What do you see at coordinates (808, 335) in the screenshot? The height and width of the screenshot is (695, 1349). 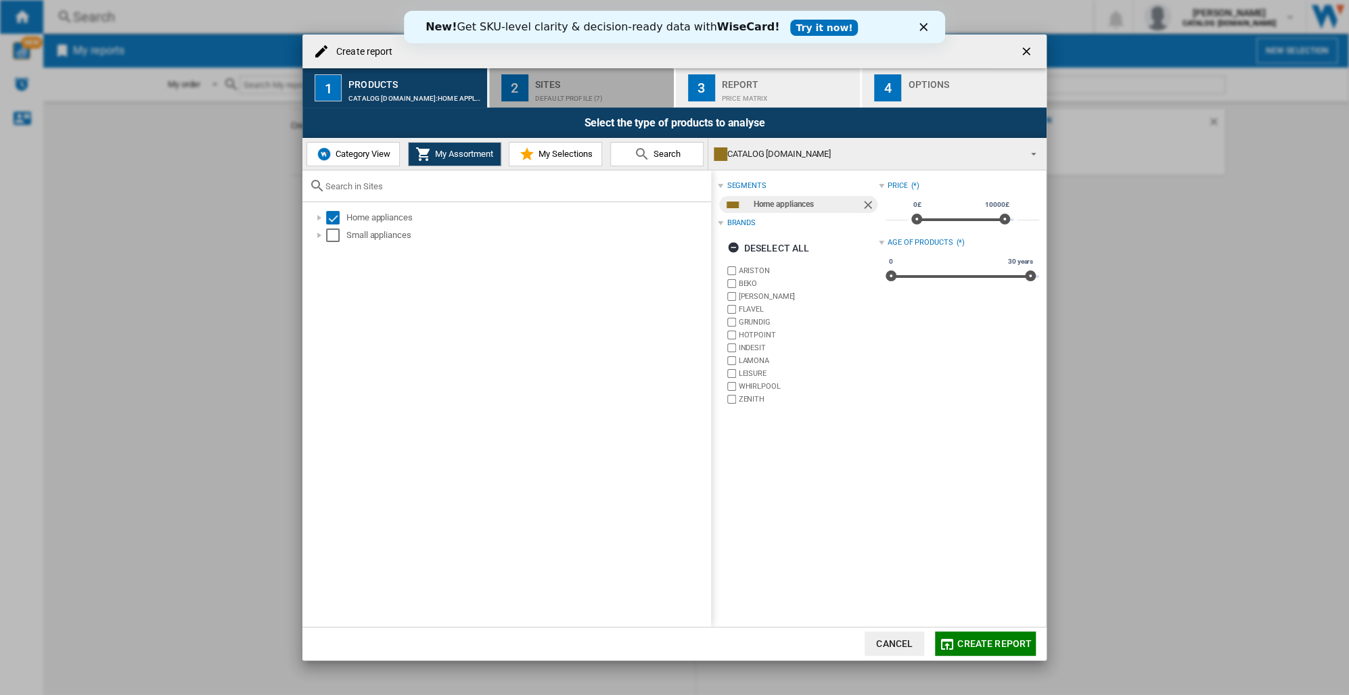 I see `label: HOTPOINT` at bounding box center [808, 335].